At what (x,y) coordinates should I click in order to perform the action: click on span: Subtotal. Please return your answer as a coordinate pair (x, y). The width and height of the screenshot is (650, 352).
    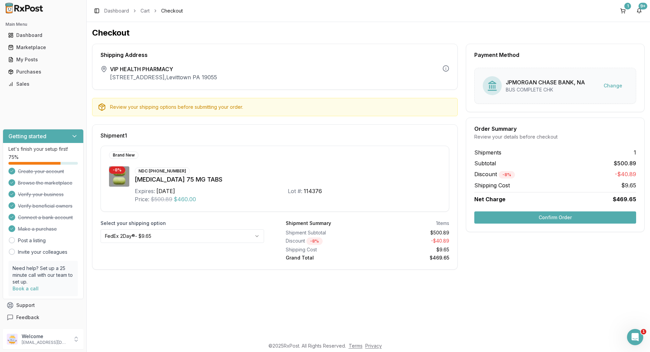
    Looking at the image, I should click on (485, 163).